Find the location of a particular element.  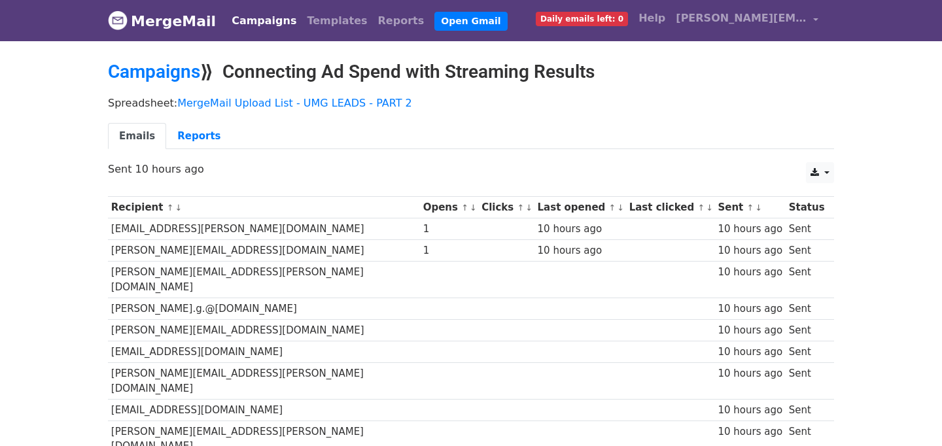

a: MergeMail is located at coordinates (162, 21).